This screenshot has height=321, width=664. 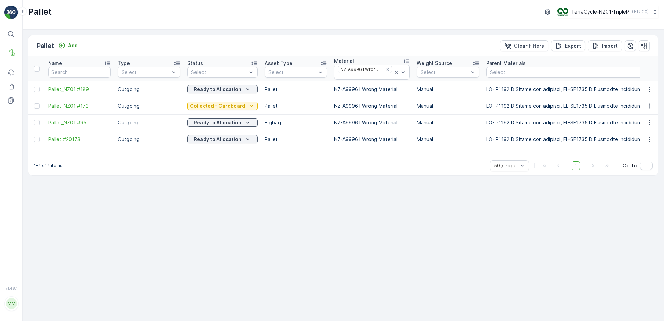 I want to click on button: TerraCycle-NZ01-TripleP(+12:00), so click(x=608, y=12).